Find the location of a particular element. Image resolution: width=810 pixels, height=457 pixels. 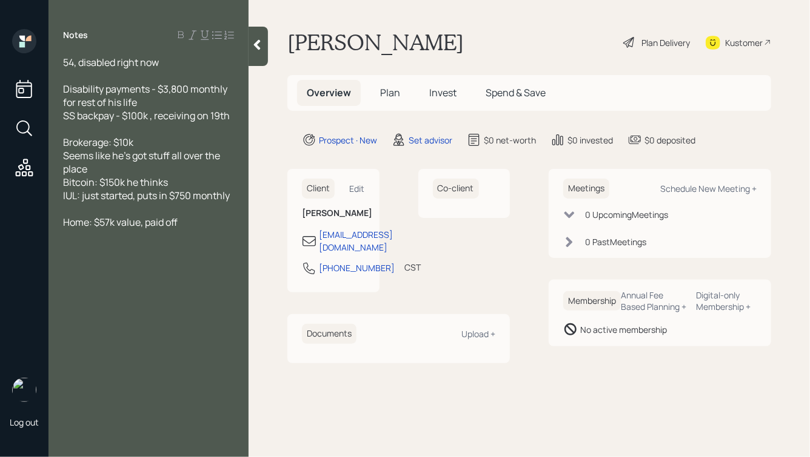

div: $0 net-worth is located at coordinates (510, 140).